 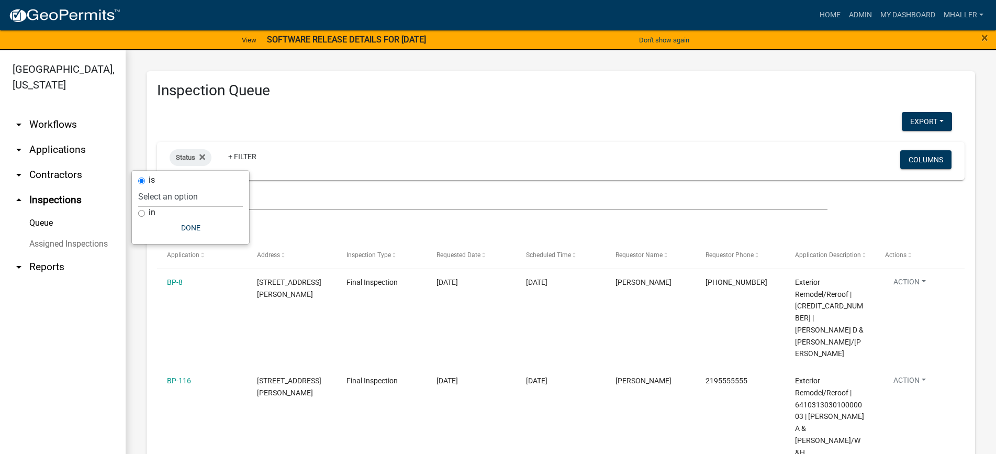 What do you see at coordinates (459, 255) in the screenshot?
I see `span: Requested Date` at bounding box center [459, 255].